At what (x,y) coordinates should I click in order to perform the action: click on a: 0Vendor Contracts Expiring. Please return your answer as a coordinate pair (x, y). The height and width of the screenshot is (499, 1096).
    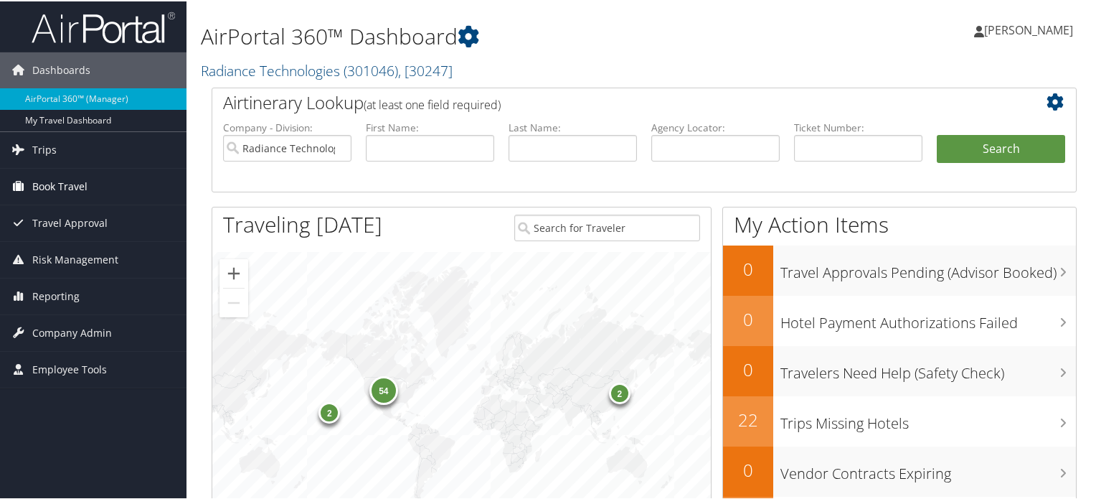
    Looking at the image, I should click on (899, 470).